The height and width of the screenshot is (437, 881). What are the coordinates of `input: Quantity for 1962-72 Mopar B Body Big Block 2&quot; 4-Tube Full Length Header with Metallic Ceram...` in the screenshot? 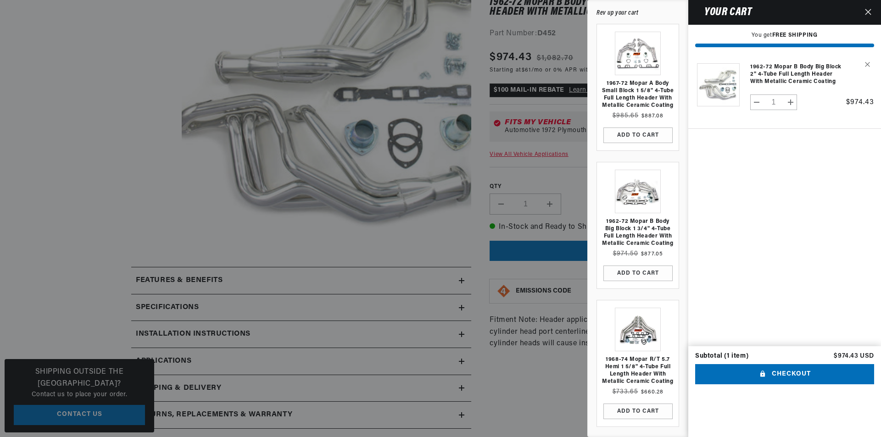 It's located at (773, 102).